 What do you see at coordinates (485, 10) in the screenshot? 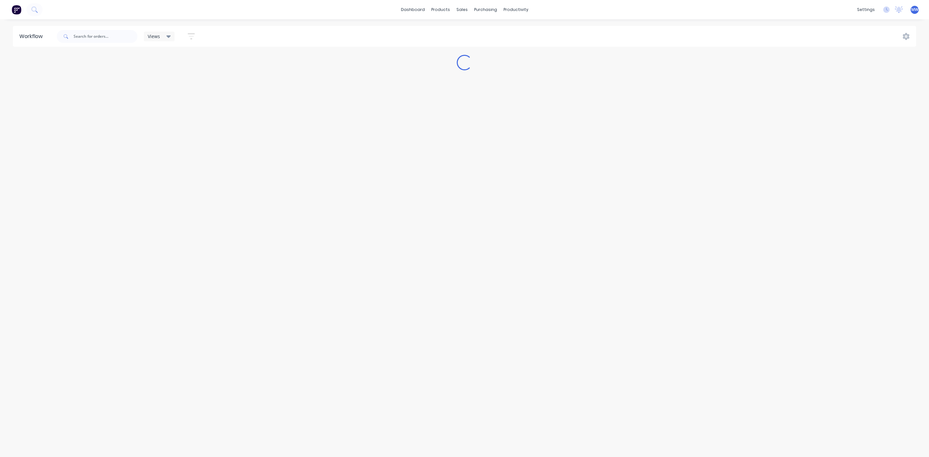
I see `div: purchasing` at bounding box center [485, 10].